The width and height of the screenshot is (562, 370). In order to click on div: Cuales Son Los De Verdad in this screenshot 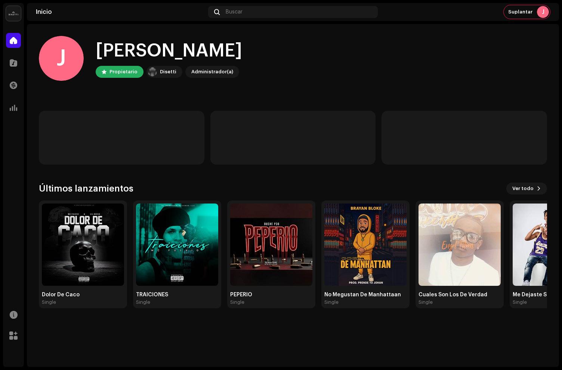, I will do `click(460, 295)`.